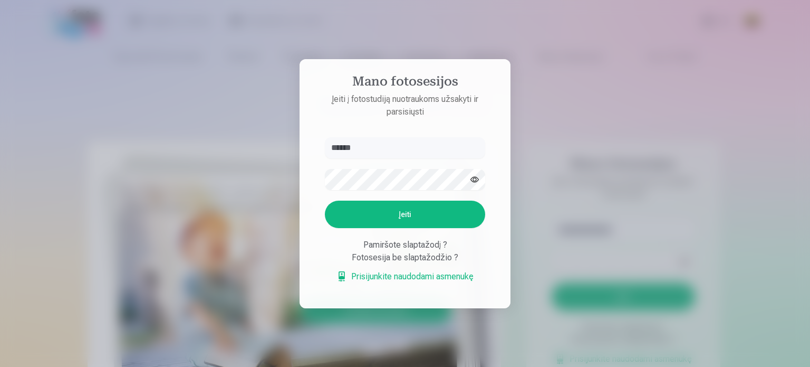  Describe the element at coordinates (405, 83) in the screenshot. I see `h4: Mano fotosesijos` at that location.